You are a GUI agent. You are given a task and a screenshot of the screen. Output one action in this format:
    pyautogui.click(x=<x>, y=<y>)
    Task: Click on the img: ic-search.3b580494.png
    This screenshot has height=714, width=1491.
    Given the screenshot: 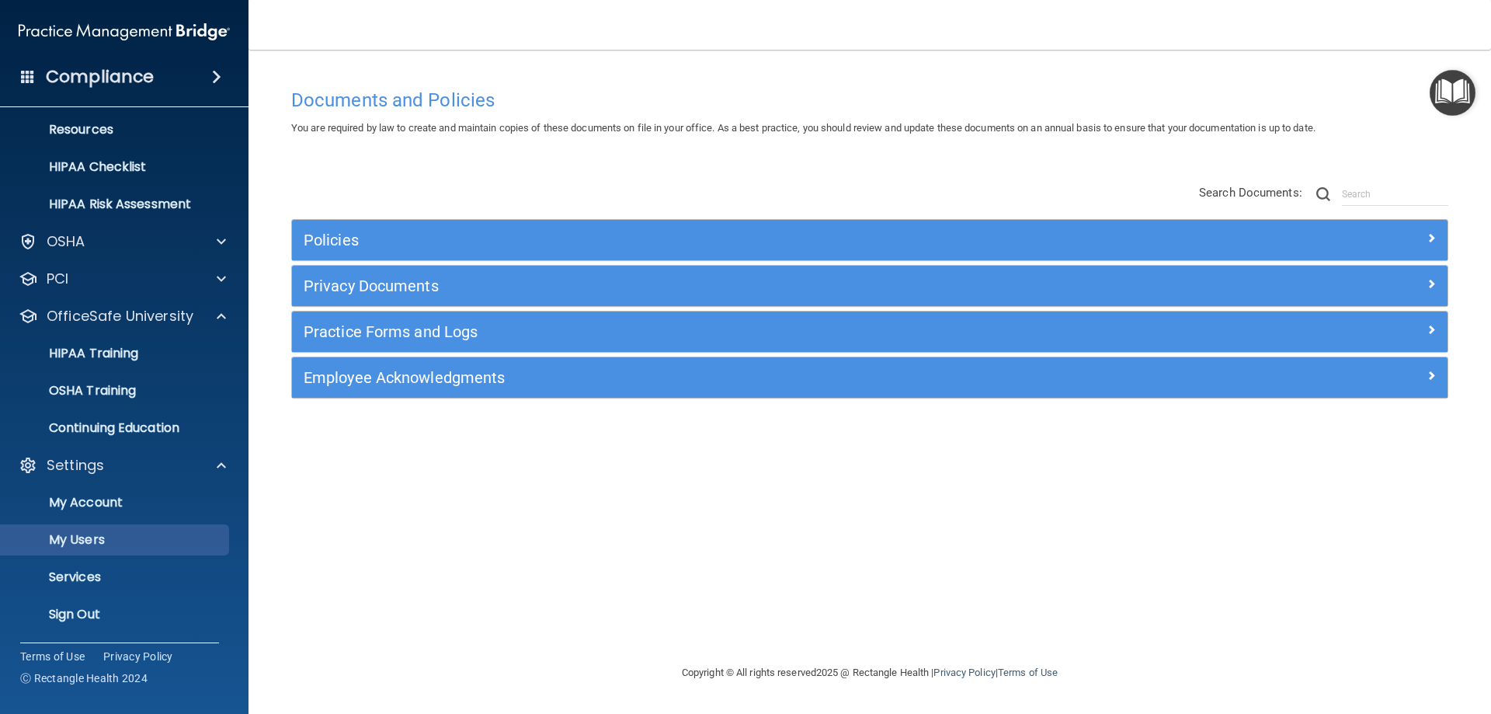 What is the action you would take?
    pyautogui.click(x=1323, y=194)
    